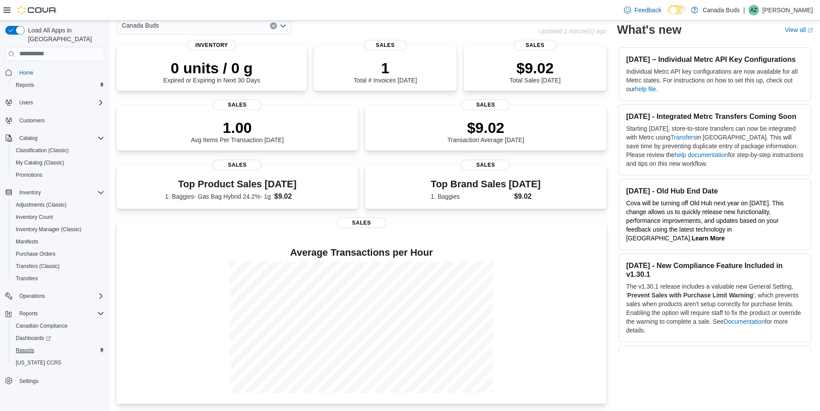 This screenshot has height=411, width=820. Describe the element at coordinates (38, 266) in the screenshot. I see `a: Transfers (Classic)` at that location.